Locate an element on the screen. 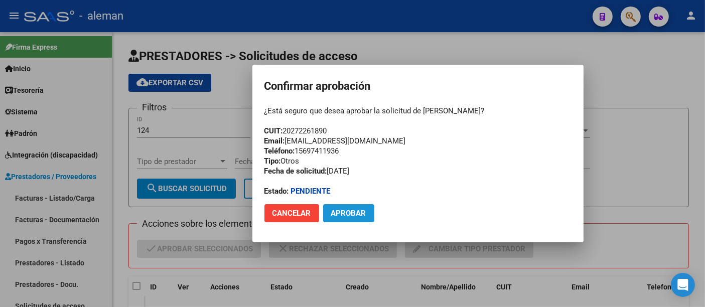  button: Aprobar is located at coordinates (349, 213).